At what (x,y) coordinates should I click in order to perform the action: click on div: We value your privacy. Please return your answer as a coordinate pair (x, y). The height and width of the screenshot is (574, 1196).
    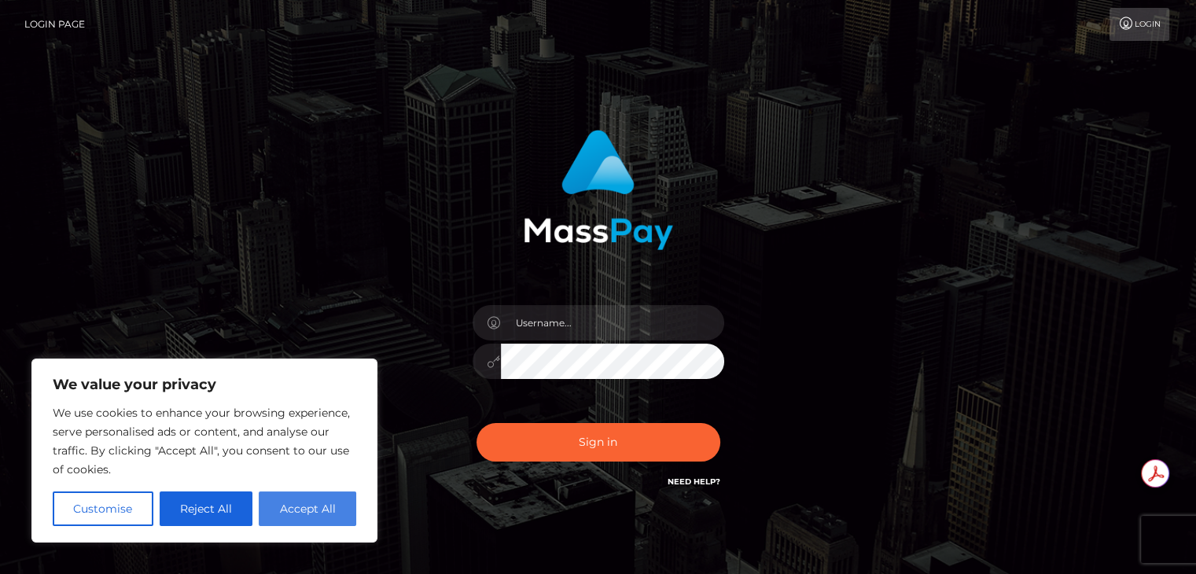
    Looking at the image, I should click on (204, 451).